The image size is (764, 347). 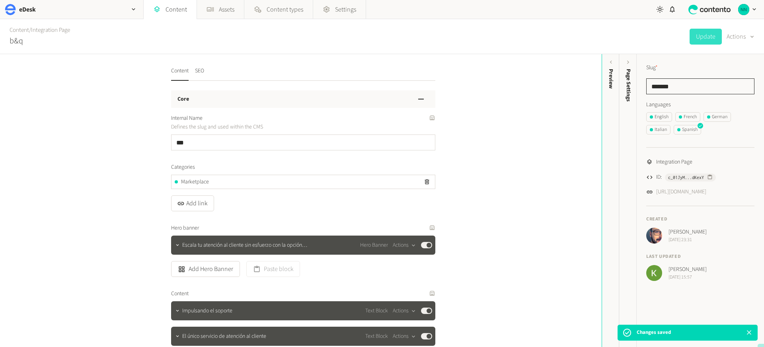 I want to click on div: French, so click(x=687, y=117).